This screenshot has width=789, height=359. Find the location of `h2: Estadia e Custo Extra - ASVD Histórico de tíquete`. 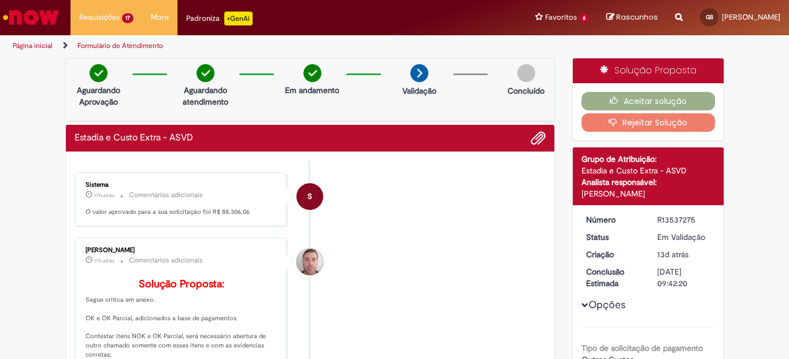

h2: Estadia e Custo Extra - ASVD Histórico de tíquete is located at coordinates (134, 138).